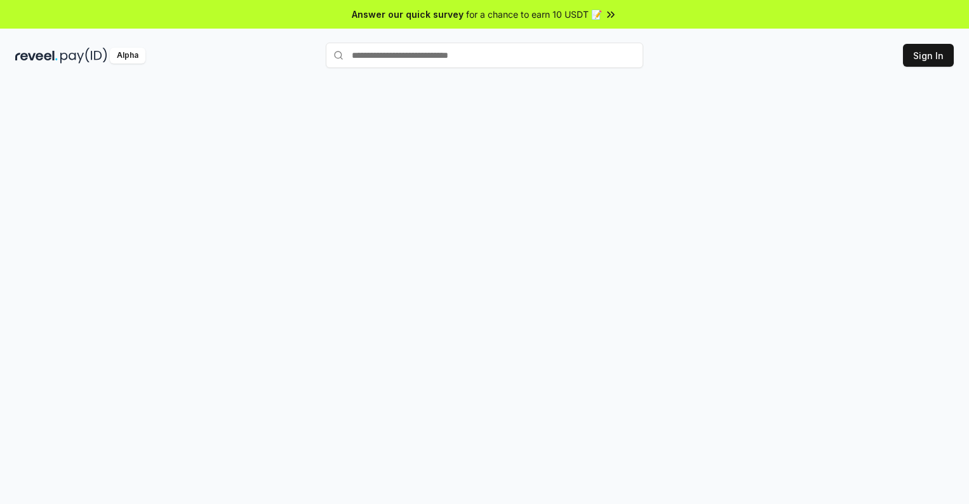 This screenshot has height=504, width=969. Describe the element at coordinates (929, 55) in the screenshot. I see `button: Sign In` at that location.